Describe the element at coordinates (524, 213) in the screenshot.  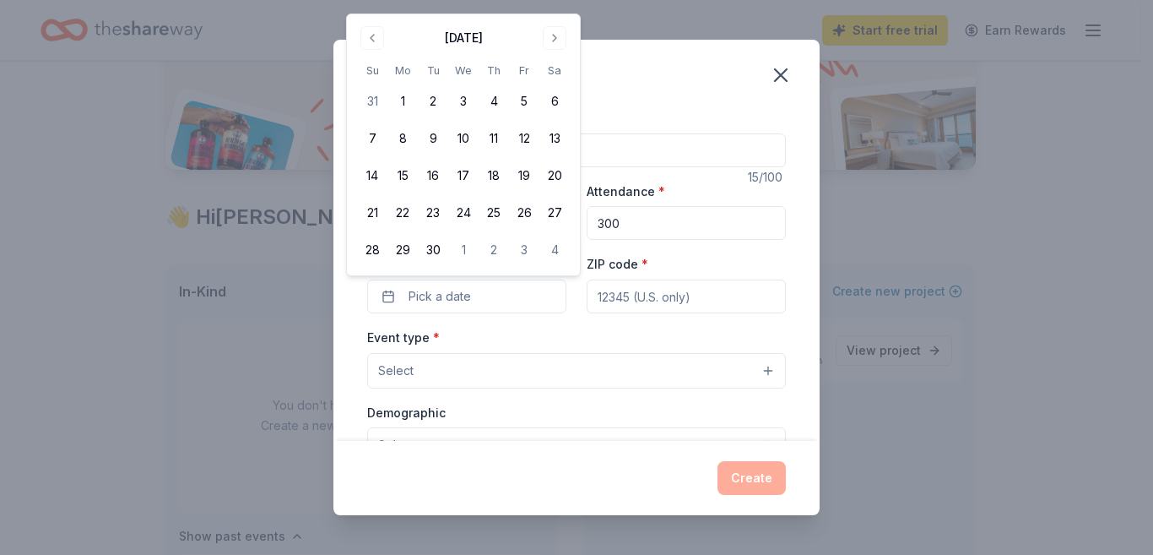
I see `button: 26` at that location.